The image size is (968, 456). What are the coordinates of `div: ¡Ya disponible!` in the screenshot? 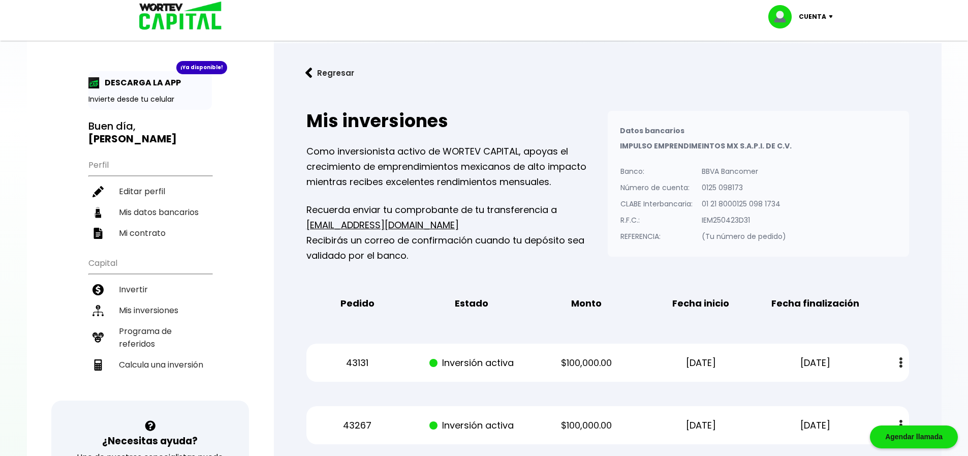 It's located at (202, 68).